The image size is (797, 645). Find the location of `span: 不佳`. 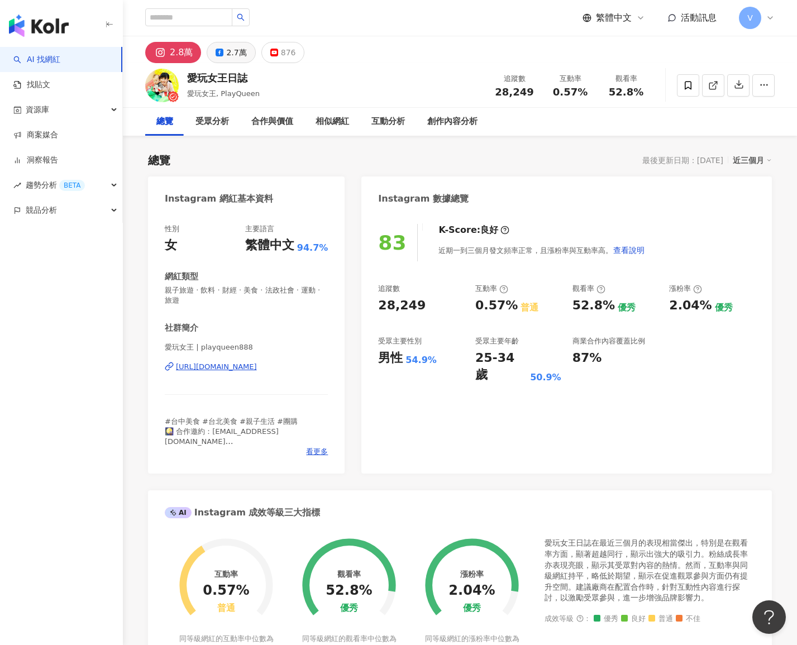

span: 不佳 is located at coordinates (688, 619).